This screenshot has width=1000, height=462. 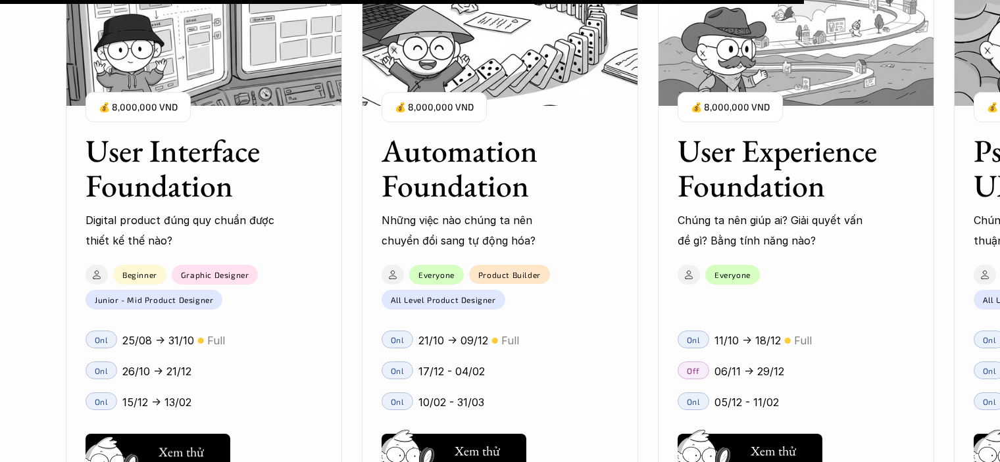 I want to click on p: Beginner, so click(x=139, y=275).